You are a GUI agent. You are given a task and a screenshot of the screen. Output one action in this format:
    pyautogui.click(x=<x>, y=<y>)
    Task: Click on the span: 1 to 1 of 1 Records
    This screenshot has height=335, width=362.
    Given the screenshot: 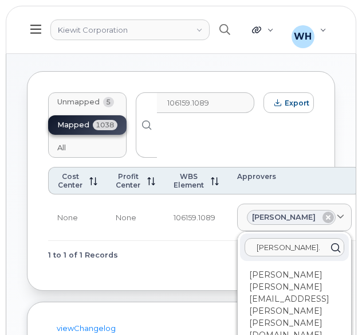 What is the action you would take?
    pyautogui.click(x=83, y=255)
    